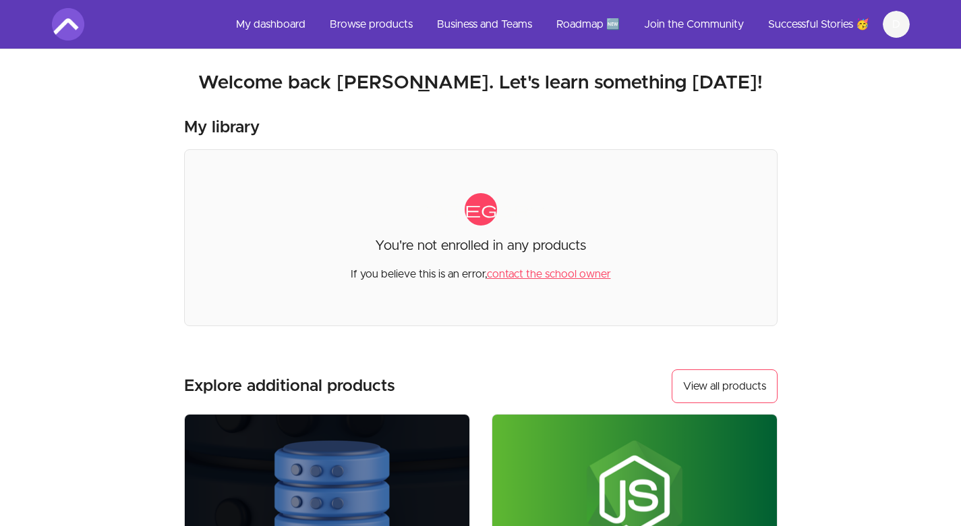 The width and height of the screenshot is (961, 526). Describe the element at coordinates (725, 386) in the screenshot. I see `a: View all products` at that location.